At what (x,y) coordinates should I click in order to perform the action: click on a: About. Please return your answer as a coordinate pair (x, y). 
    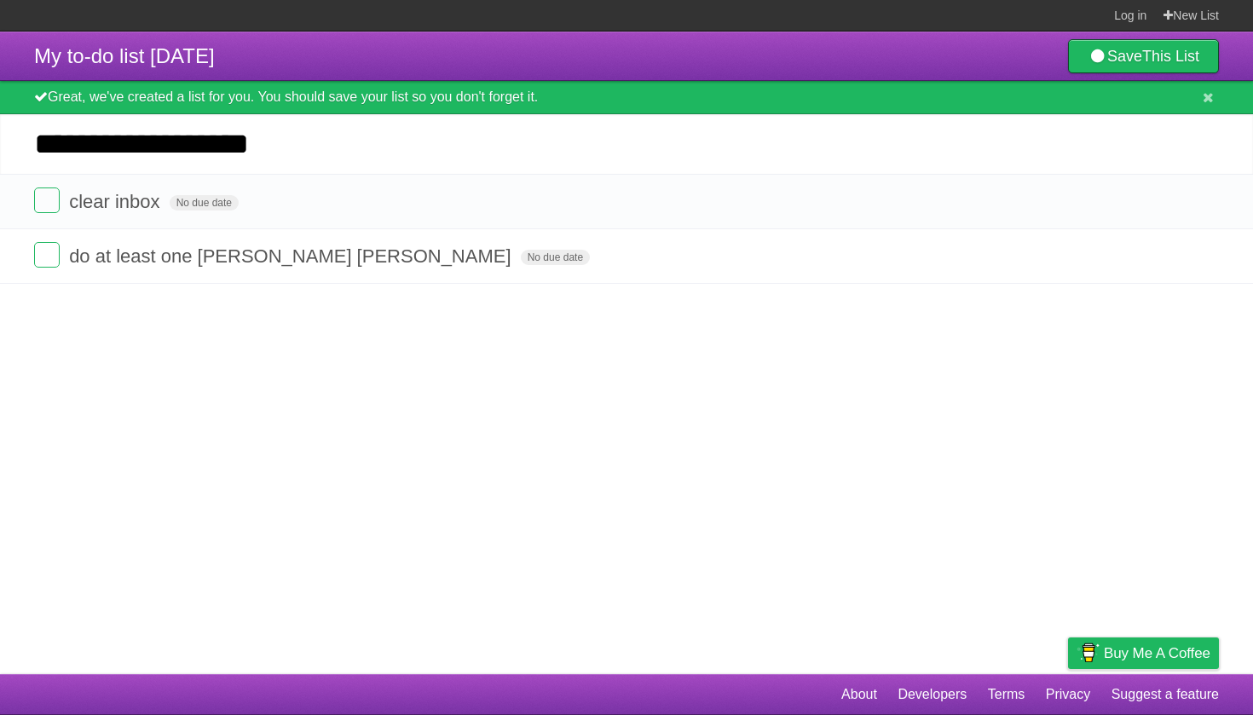
    Looking at the image, I should click on (859, 695).